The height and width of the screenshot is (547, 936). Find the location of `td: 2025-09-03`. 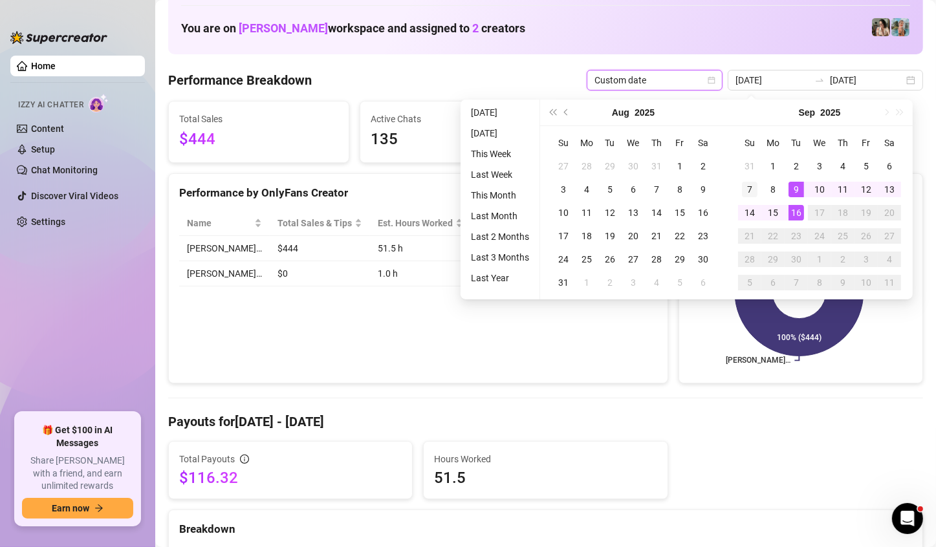

td: 2025-09-03 is located at coordinates (633, 283).